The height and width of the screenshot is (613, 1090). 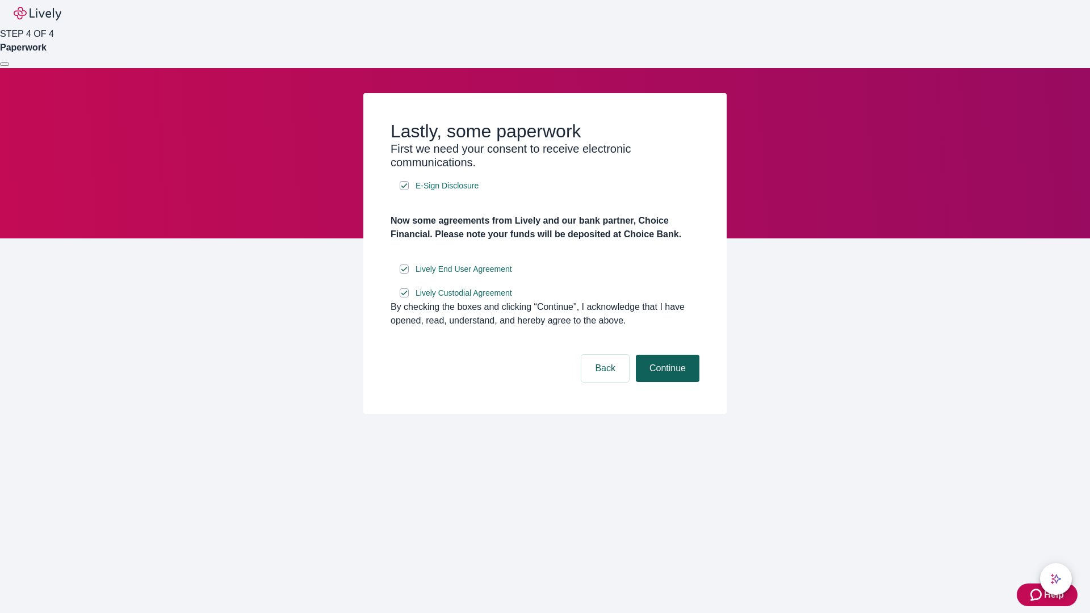 What do you see at coordinates (1056, 579) in the screenshot?
I see `svg: Lively AI Assistant` at bounding box center [1056, 579].